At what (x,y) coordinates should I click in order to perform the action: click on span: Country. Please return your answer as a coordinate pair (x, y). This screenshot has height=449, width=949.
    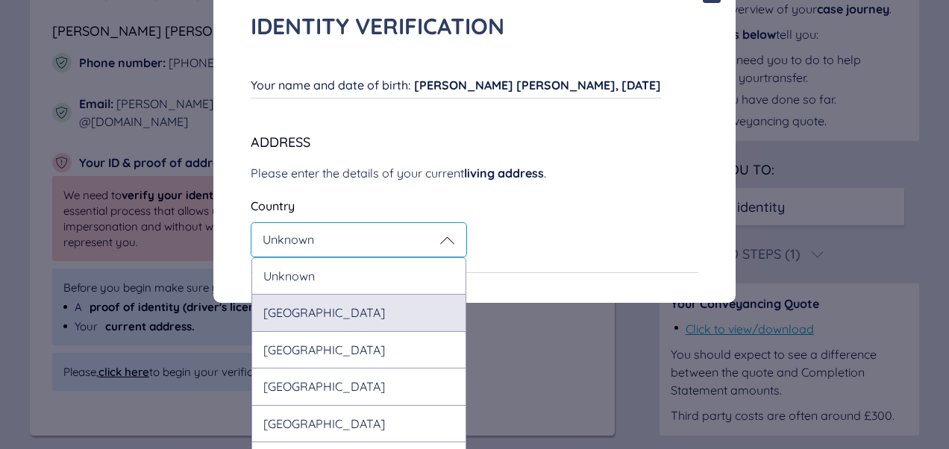
    Looking at the image, I should click on (272, 206).